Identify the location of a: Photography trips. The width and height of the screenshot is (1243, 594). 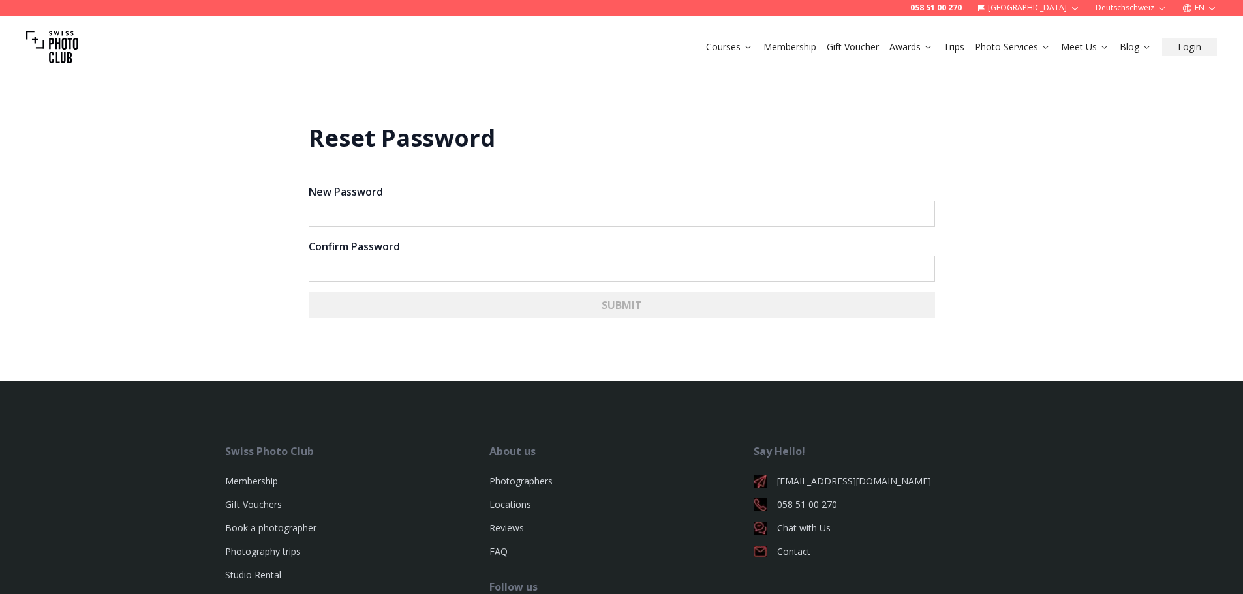
(263, 551).